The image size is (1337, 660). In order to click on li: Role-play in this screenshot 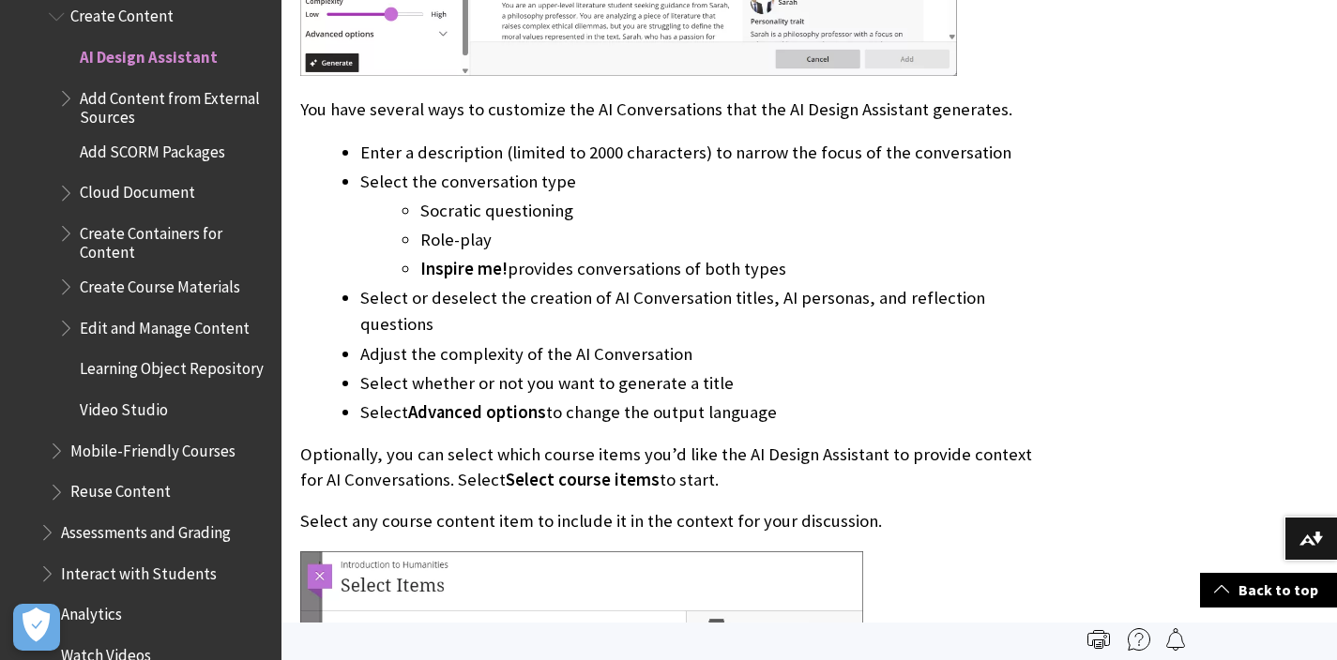, I will do `click(730, 240)`.